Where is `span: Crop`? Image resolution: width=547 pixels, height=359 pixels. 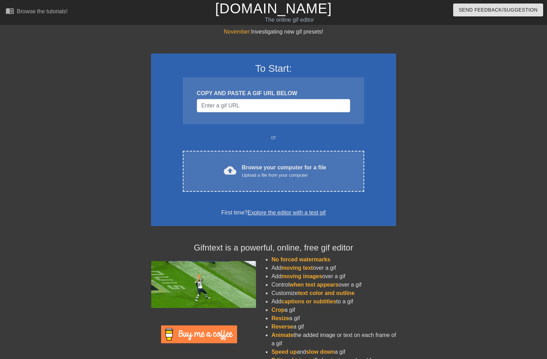 span: Crop is located at coordinates (278, 310).